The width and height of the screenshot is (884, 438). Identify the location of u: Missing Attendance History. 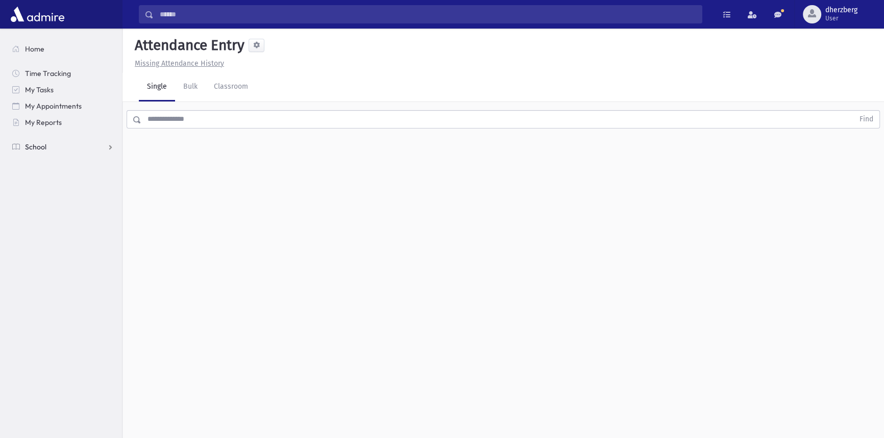
(179, 63).